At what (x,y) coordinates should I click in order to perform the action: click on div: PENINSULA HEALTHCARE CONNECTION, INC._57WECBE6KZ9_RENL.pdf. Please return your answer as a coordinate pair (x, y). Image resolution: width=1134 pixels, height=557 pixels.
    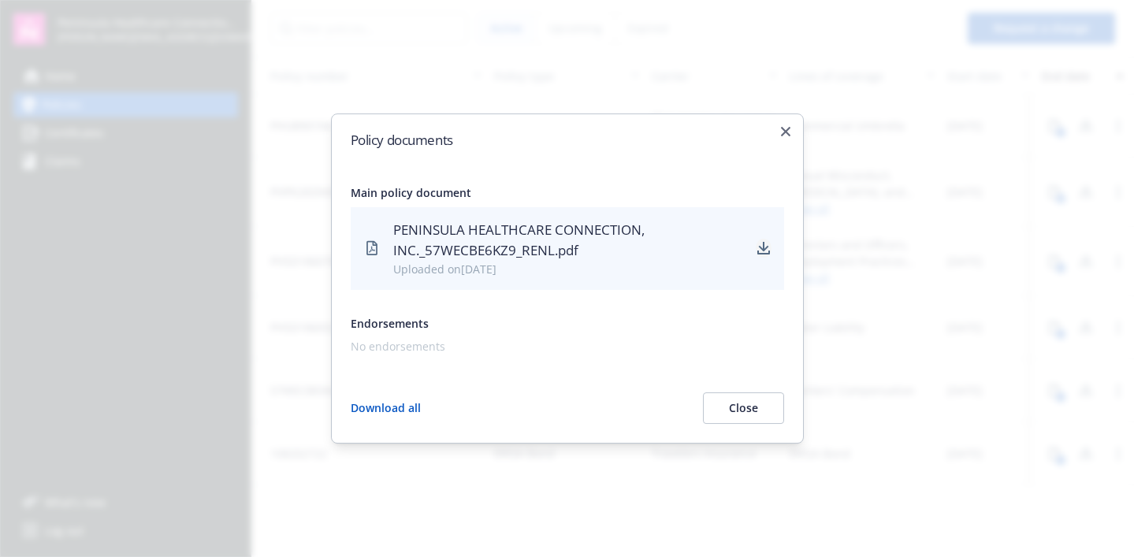
    Looking at the image, I should click on (568, 240).